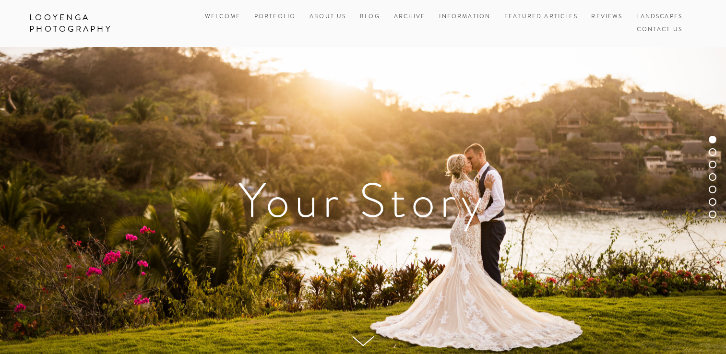 The image size is (726, 354). I want to click on a: Landscapes, so click(659, 17).